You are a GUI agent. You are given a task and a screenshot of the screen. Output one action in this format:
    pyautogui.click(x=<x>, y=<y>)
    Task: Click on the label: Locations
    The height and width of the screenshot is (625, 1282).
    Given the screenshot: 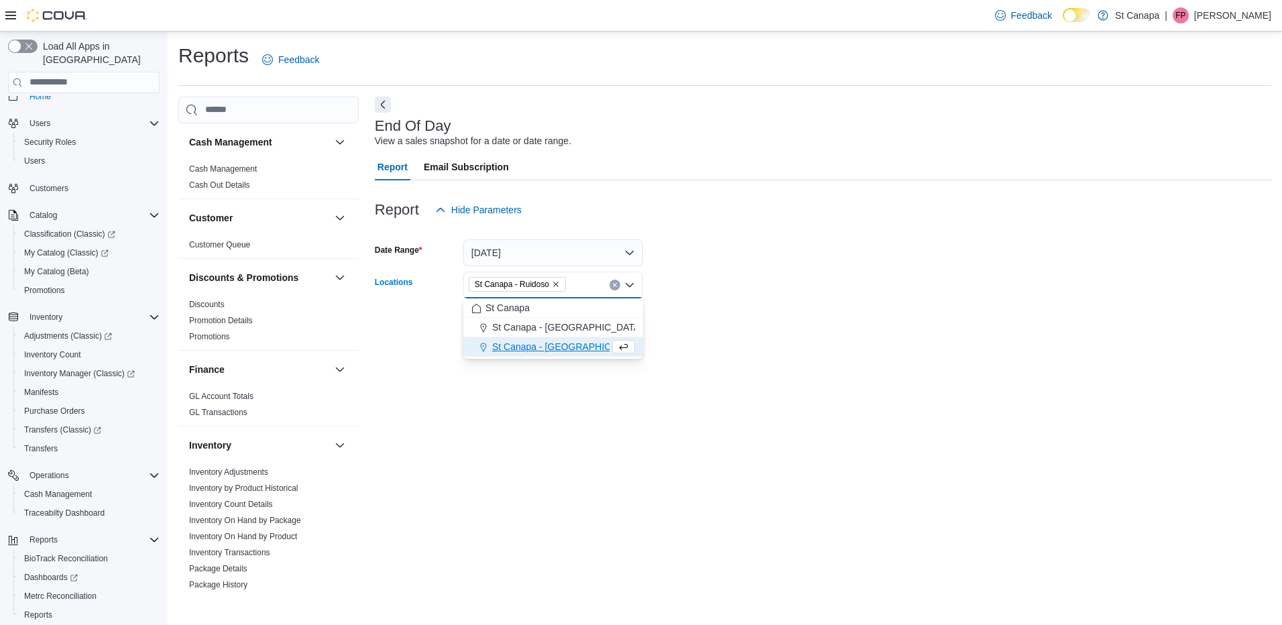 What is the action you would take?
    pyautogui.click(x=394, y=282)
    